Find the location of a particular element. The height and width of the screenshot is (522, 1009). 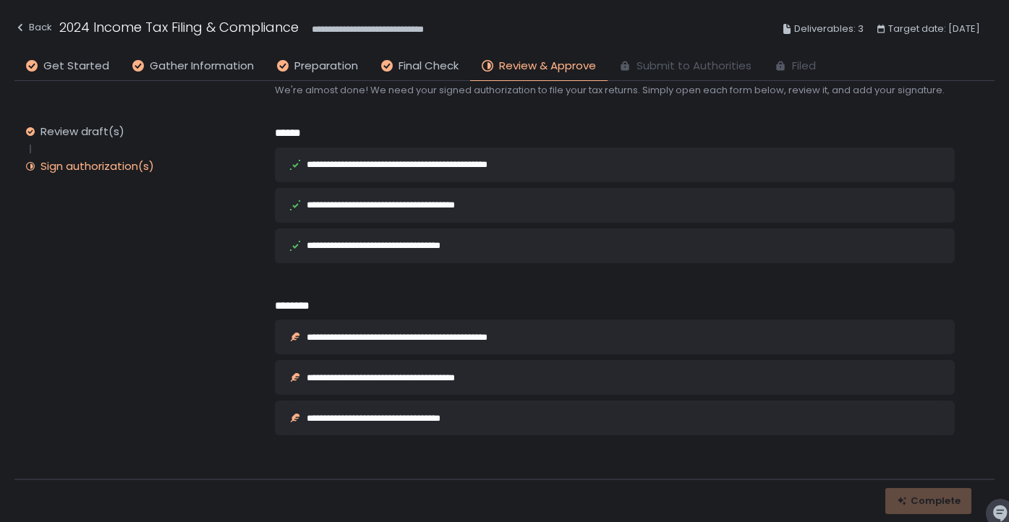

span: Get Started is located at coordinates (76, 66).